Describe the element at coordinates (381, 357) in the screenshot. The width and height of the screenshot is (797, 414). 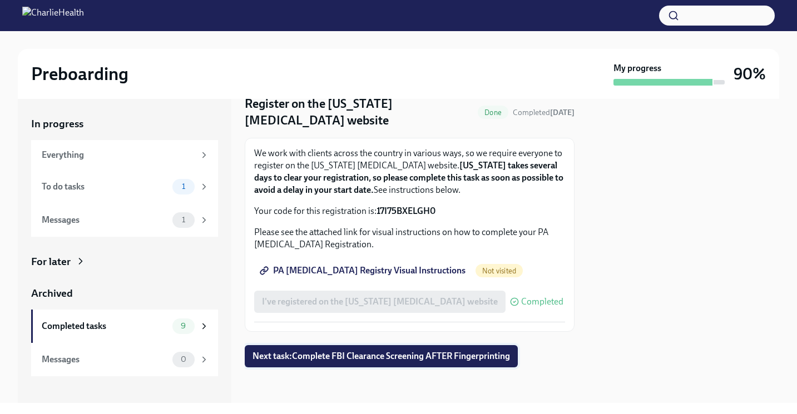
I see `span: Next task : Complete FBI Clearance Screening AFTER Fingerprinting` at that location.